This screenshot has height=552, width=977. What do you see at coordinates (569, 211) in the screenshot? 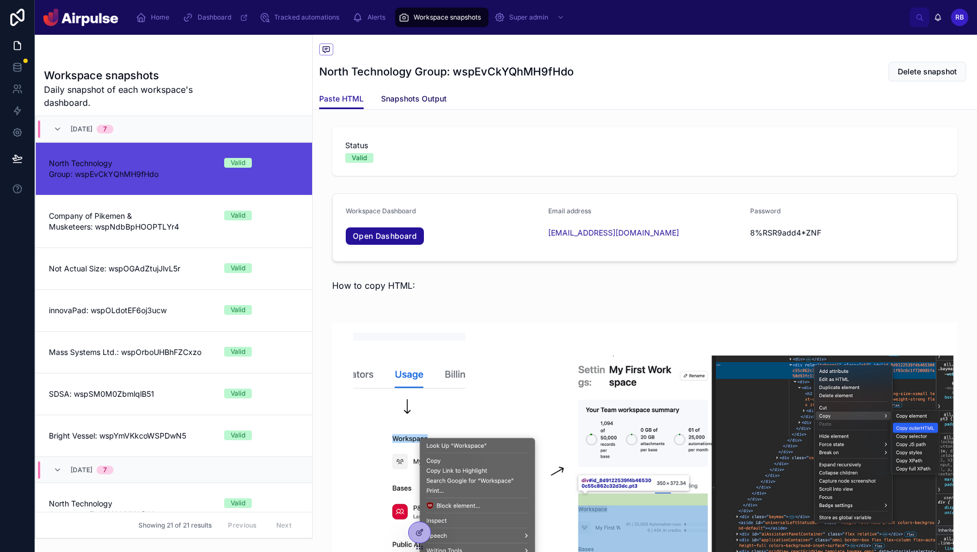
I see `span: Email address` at bounding box center [569, 211].